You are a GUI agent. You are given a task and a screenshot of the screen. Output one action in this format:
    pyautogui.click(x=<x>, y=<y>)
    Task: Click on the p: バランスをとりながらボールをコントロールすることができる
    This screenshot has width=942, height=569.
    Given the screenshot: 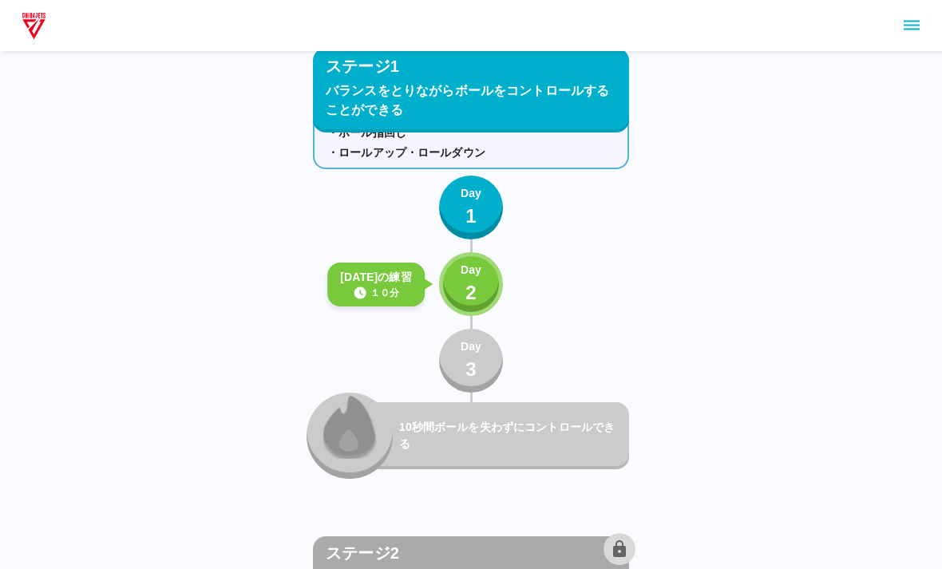 What is the action you would take?
    pyautogui.click(x=471, y=101)
    